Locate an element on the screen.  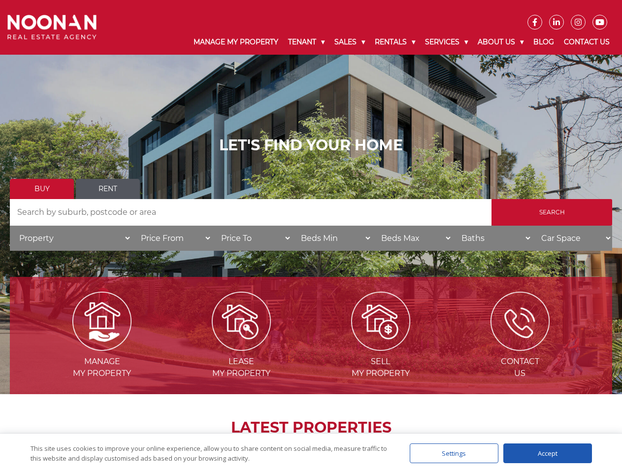
div: Accept is located at coordinates (548, 453).